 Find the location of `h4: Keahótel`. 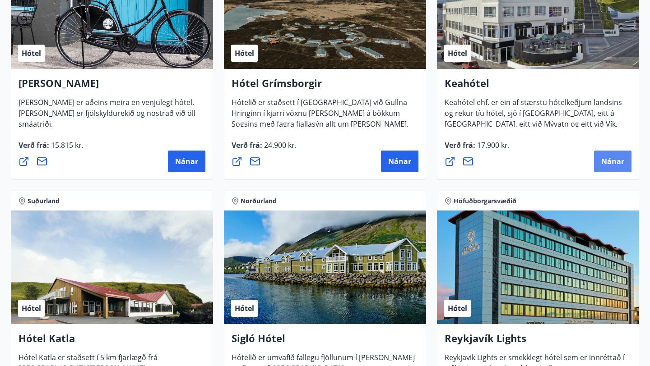

h4: Keahótel is located at coordinates (538, 87).